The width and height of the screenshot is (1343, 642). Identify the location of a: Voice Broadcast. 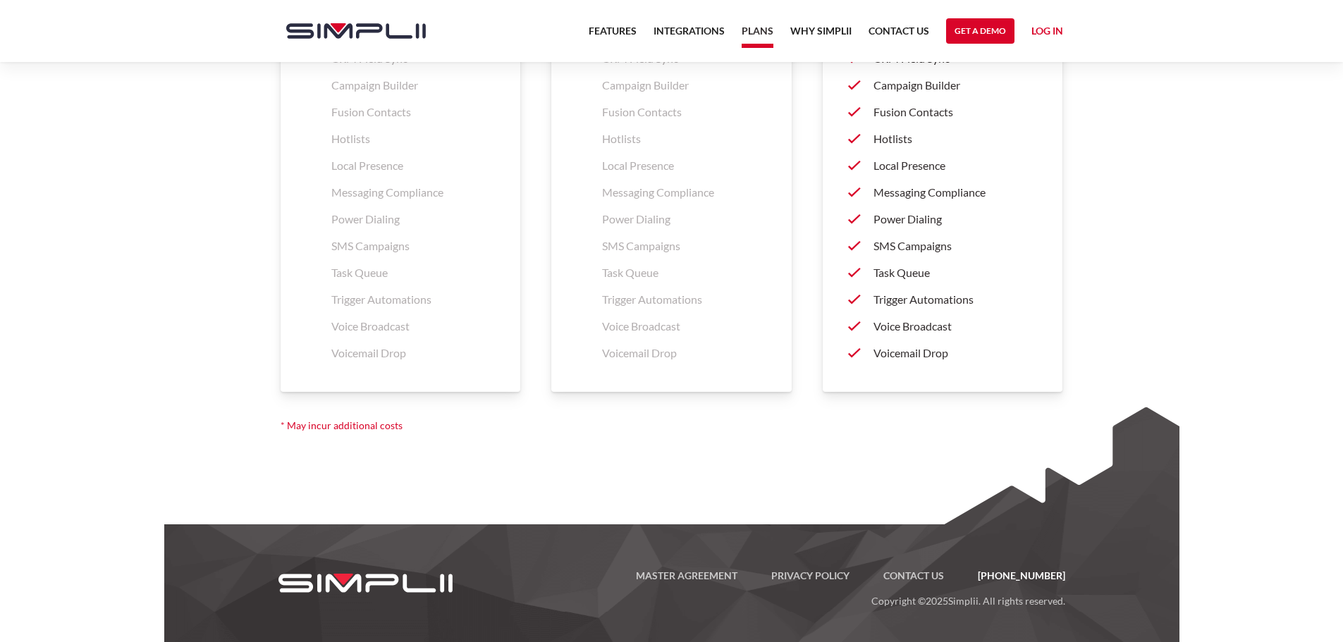
(942, 326).